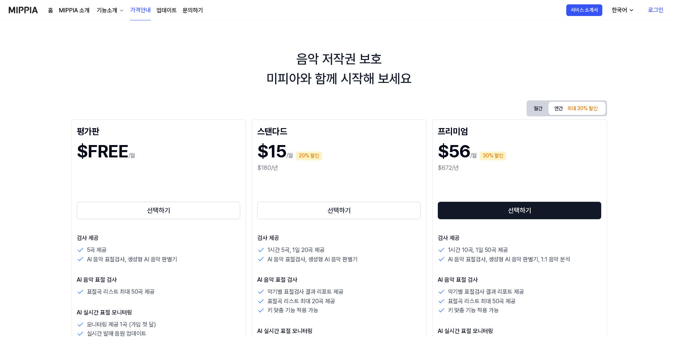 Image resolution: width=678 pixels, height=337 pixels. What do you see at coordinates (622, 10) in the screenshot?
I see `button: 한국어` at bounding box center [622, 10].